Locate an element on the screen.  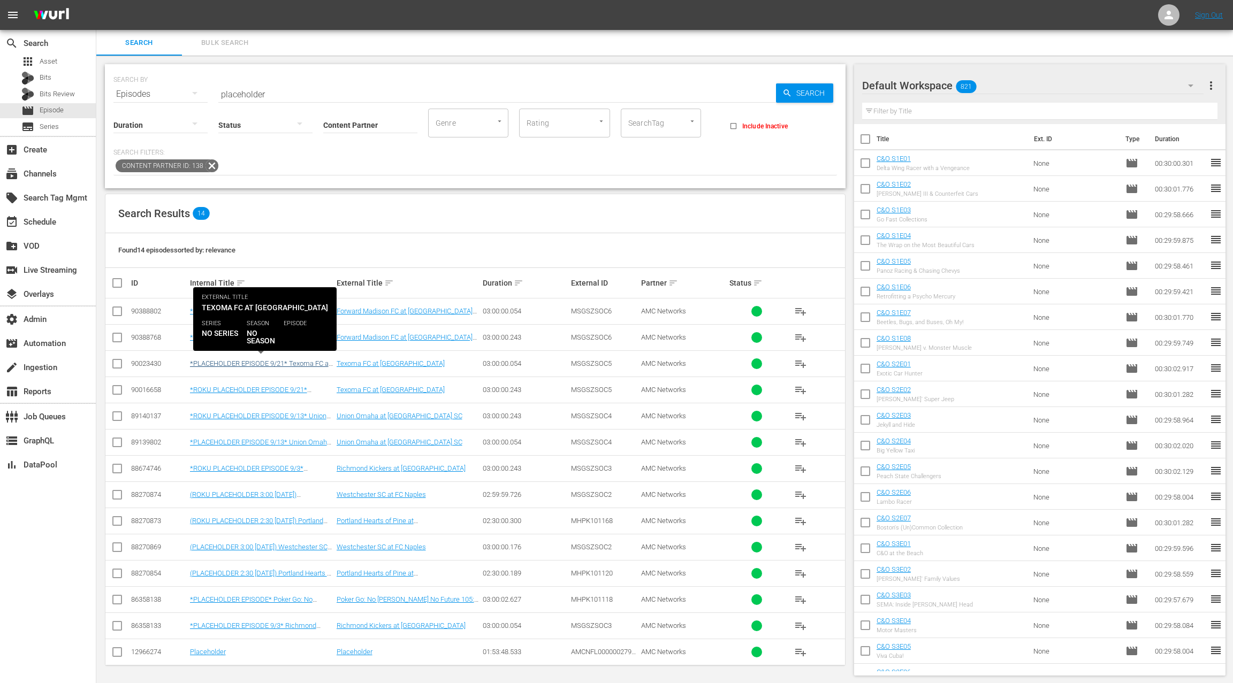
div: Lambo Racer is located at coordinates (894, 502).